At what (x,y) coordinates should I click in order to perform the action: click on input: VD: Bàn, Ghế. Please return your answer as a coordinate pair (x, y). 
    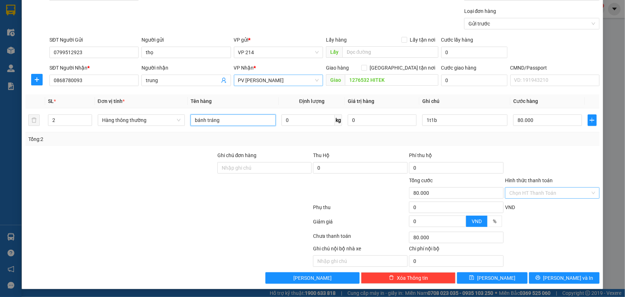
    Looking at the image, I should click on (233, 120).